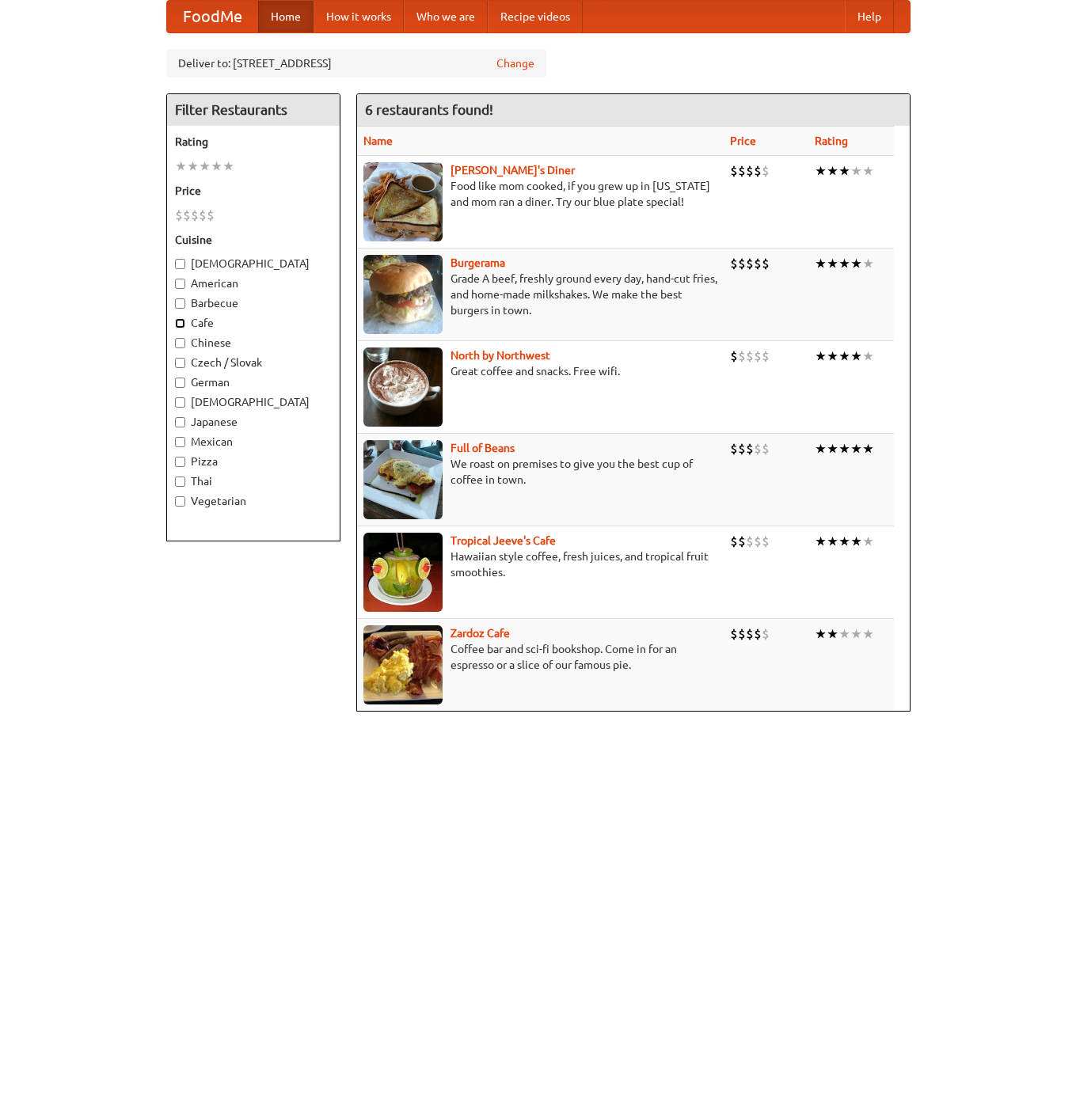  Describe the element at coordinates (540, 371) in the screenshot. I see `p: Great coffee and snacks. Free wifi.` at that location.